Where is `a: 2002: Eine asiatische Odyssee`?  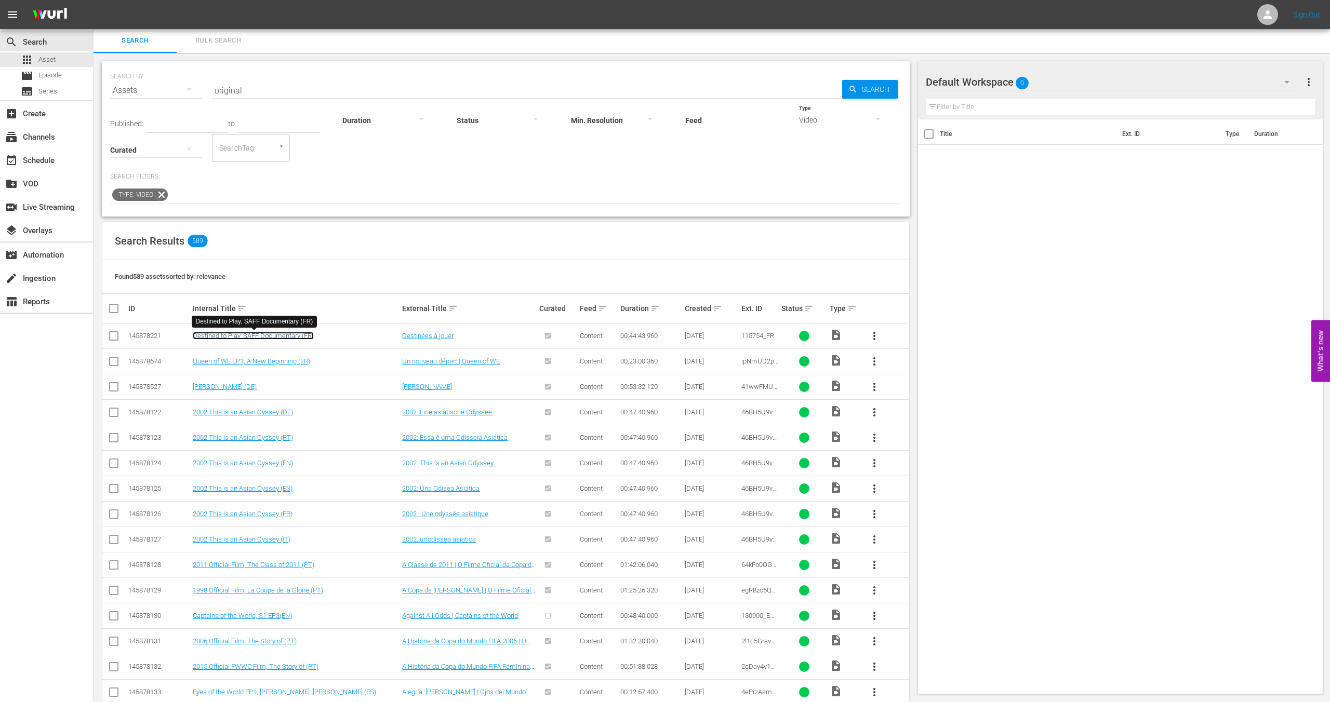
a: 2002: Eine asiatische Odyssee is located at coordinates (447, 412).